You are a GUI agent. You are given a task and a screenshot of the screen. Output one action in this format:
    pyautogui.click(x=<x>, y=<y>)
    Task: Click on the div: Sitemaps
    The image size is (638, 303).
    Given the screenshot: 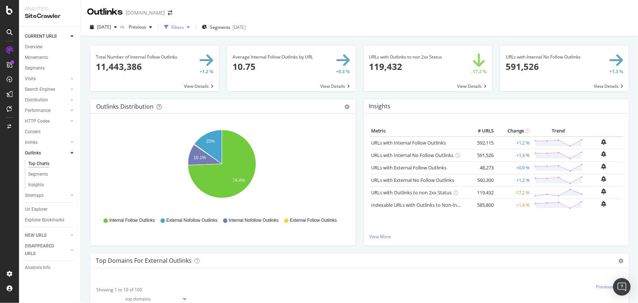 What is the action you would take?
    pyautogui.click(x=34, y=195)
    